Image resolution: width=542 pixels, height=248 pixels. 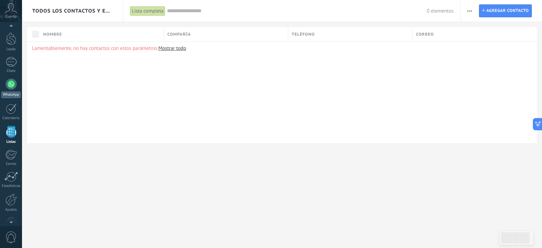 What do you see at coordinates (425, 34) in the screenshot?
I see `span: Correo` at bounding box center [425, 34].